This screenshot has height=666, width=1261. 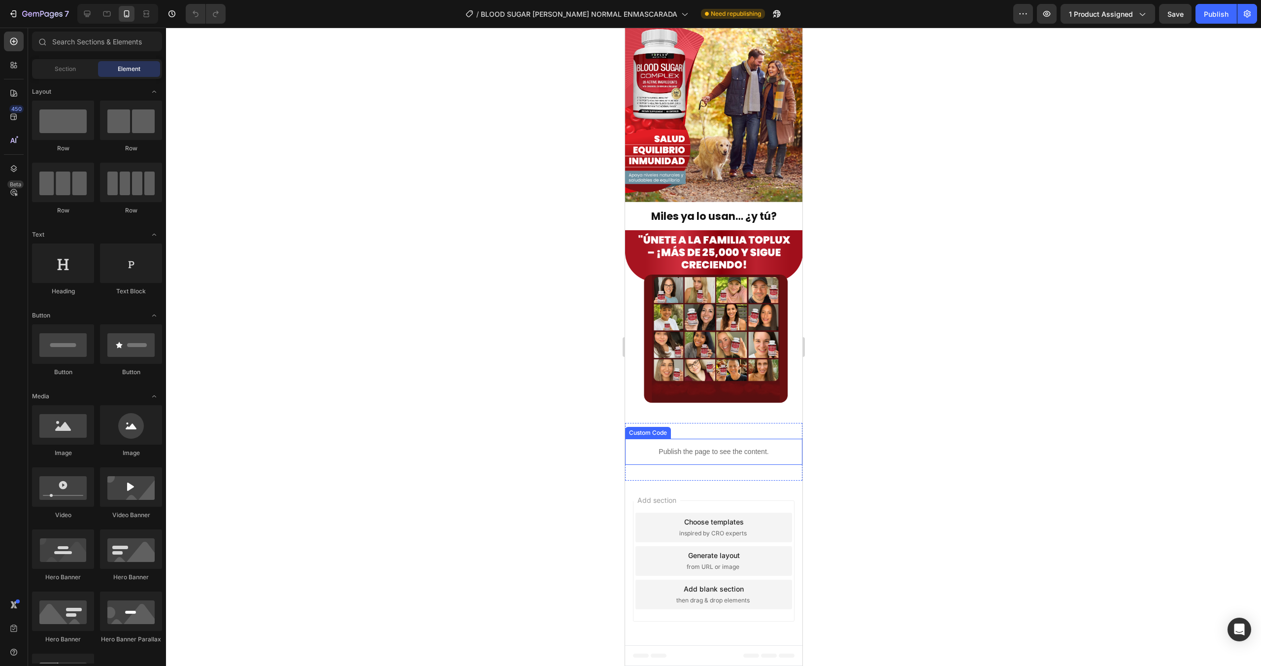 I want to click on span: Add section, so click(x=32, y=472).